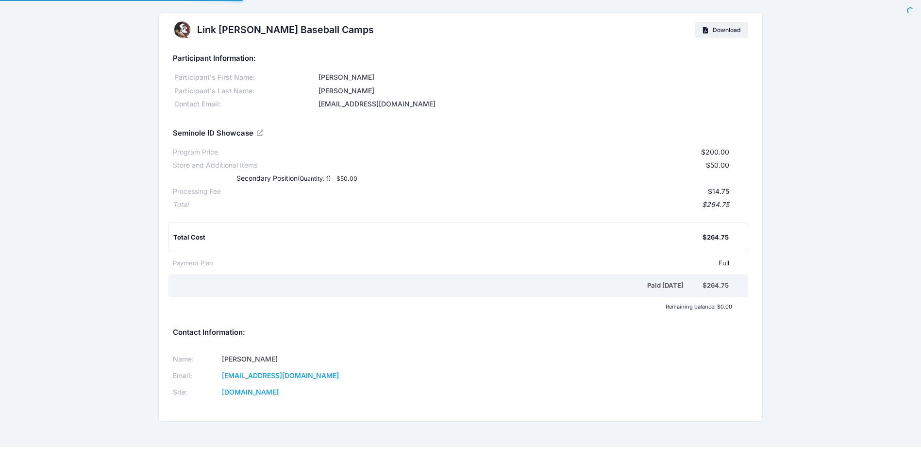 The image size is (921, 449). I want to click on div: $14.75, so click(475, 191).